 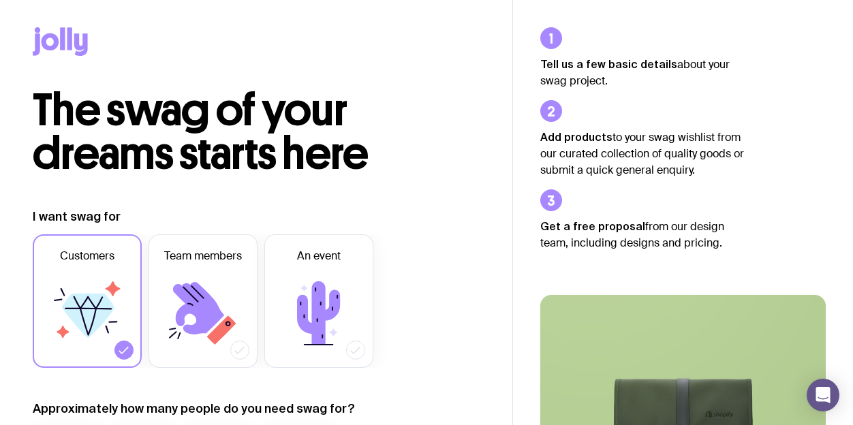 I want to click on span: An event, so click(x=319, y=256).